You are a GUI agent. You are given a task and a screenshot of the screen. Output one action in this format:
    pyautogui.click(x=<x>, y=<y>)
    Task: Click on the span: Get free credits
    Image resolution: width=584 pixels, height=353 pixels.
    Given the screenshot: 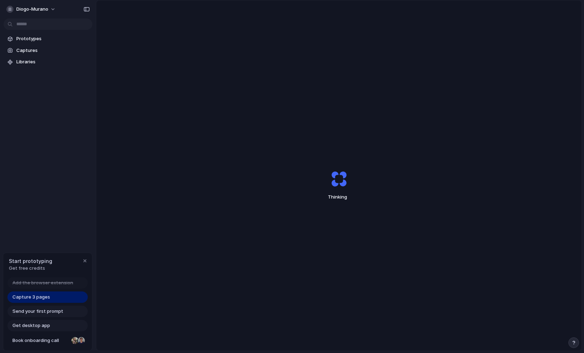 What is the action you would take?
    pyautogui.click(x=31, y=268)
    